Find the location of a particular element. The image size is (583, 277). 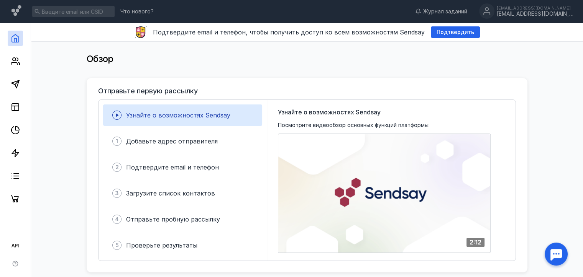

span: Подтвердите email и телефон, чтобы получить доступ ко всем возможностям Sendsay is located at coordinates (288, 32).